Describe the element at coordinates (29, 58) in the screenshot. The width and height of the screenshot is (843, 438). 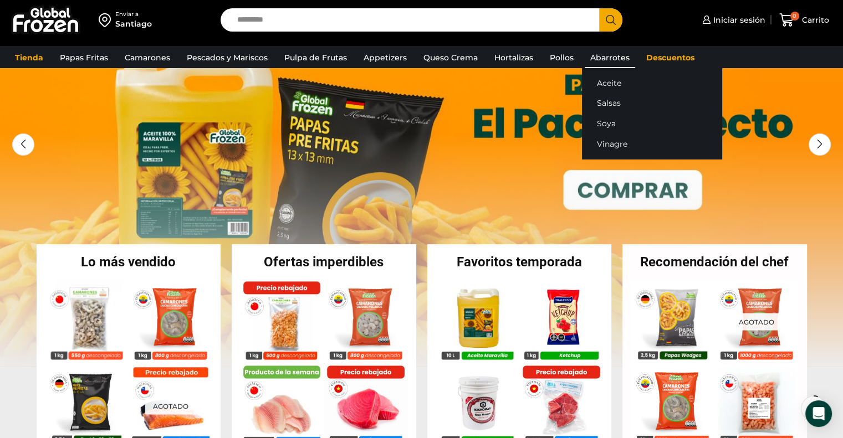
I see `a: Tienda` at that location.